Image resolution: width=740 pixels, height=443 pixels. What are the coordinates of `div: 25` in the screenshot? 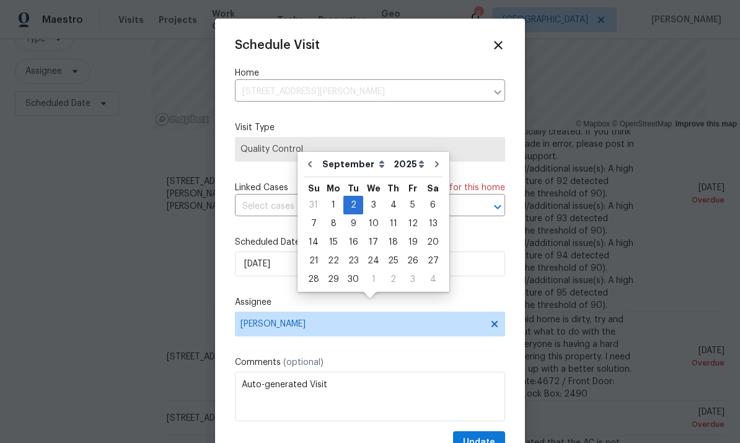 It's located at (393, 261).